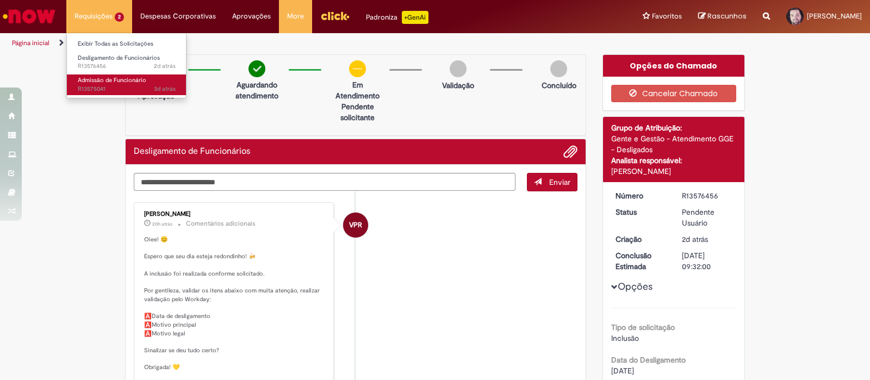  Describe the element at coordinates (356, 225) in the screenshot. I see `div: Vanessa Paiva Ribeiro` at that location.